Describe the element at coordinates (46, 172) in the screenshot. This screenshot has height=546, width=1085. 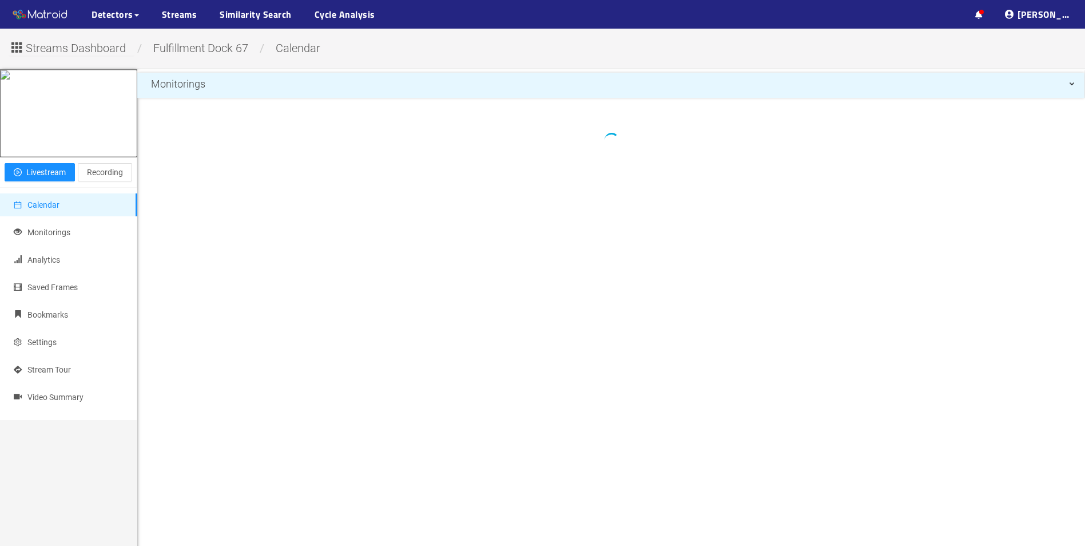
I see `span: Livestream` at that location.